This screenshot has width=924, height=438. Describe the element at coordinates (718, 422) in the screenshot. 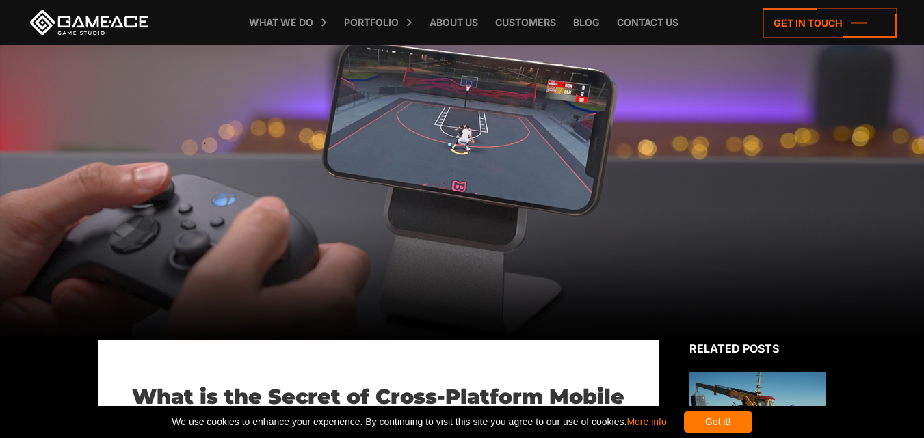

I see `div: Got it!` at that location.